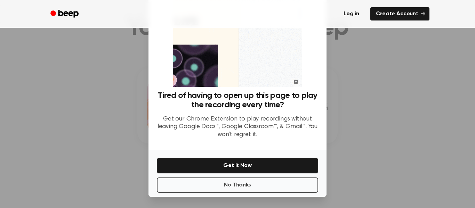  What do you see at coordinates (400, 14) in the screenshot?
I see `a: Create Account` at bounding box center [400, 14].